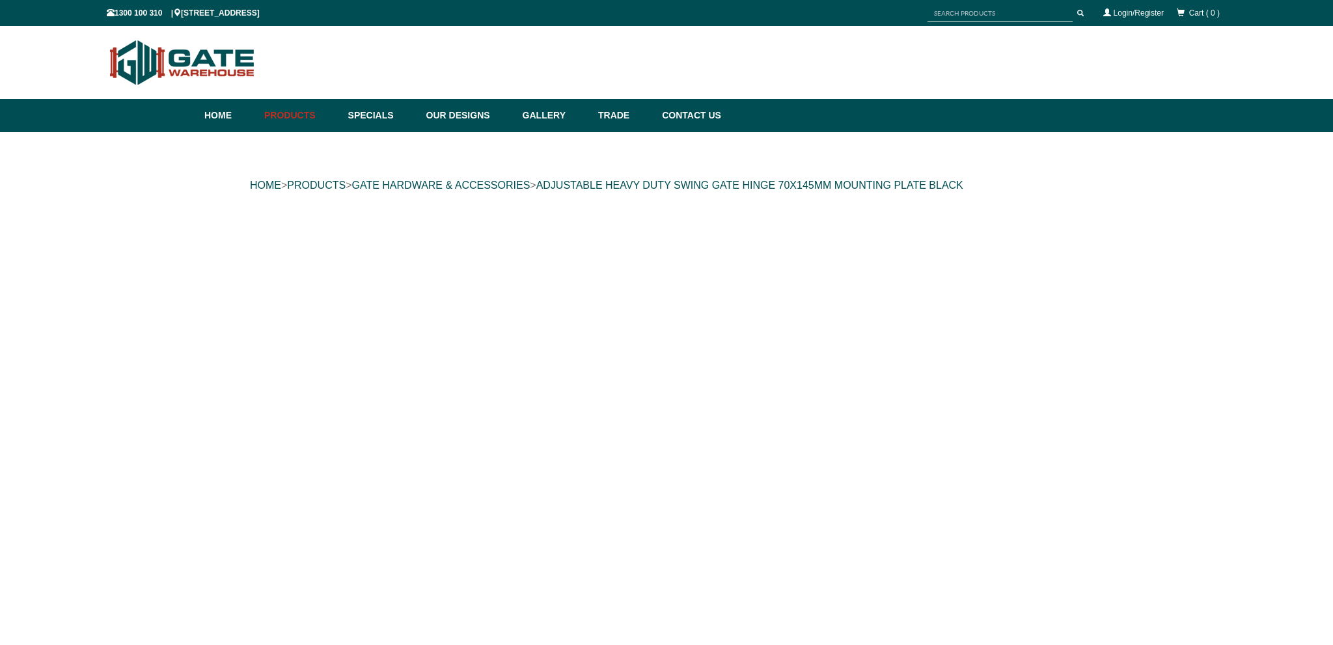 This screenshot has height=645, width=1333. What do you see at coordinates (750, 185) in the screenshot?
I see `a: ADJUSTABLE HEAVY DUTY SWING GATE HINGE 70X145MM MOUNTING PLATE BLACK` at bounding box center [750, 185].